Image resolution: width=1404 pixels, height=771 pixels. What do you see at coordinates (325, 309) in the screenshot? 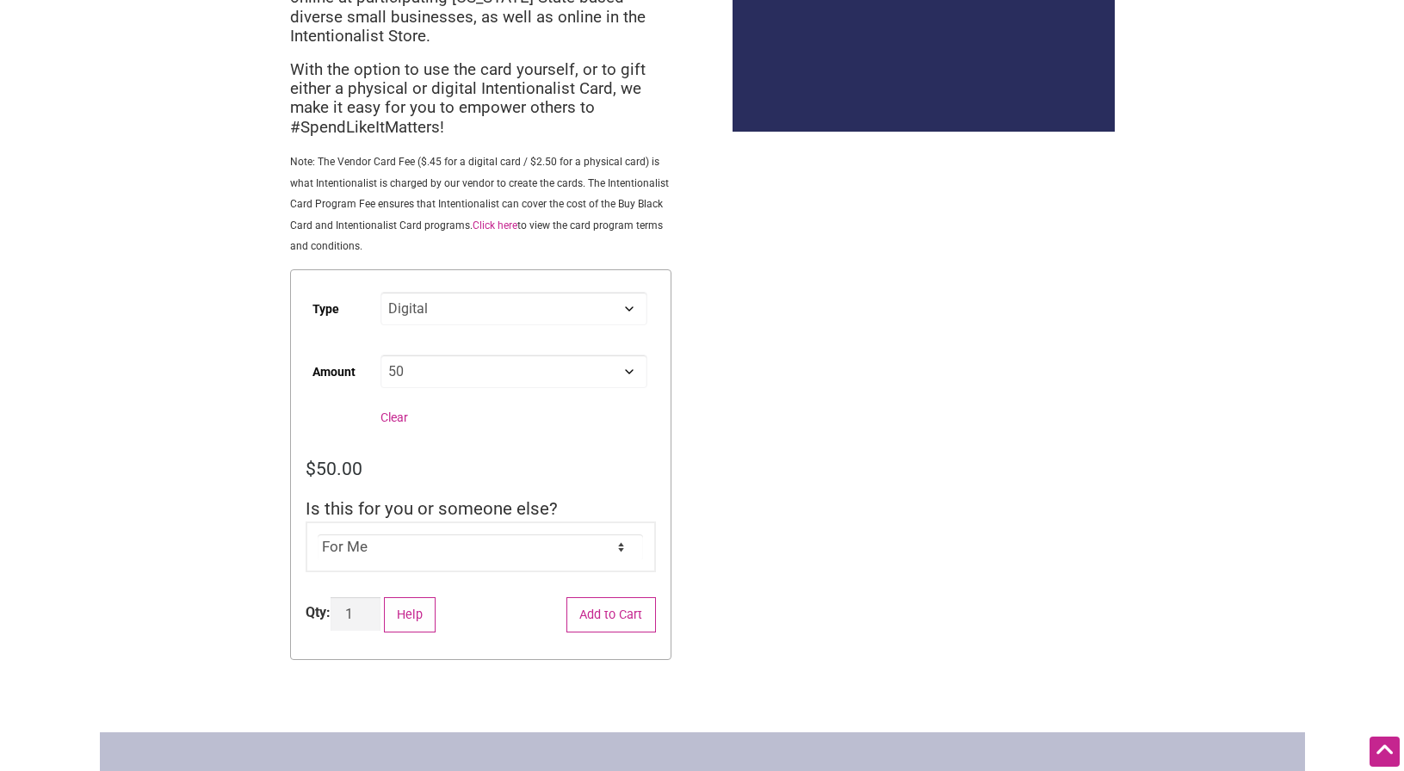
I see `label: Type` at bounding box center [325, 309].